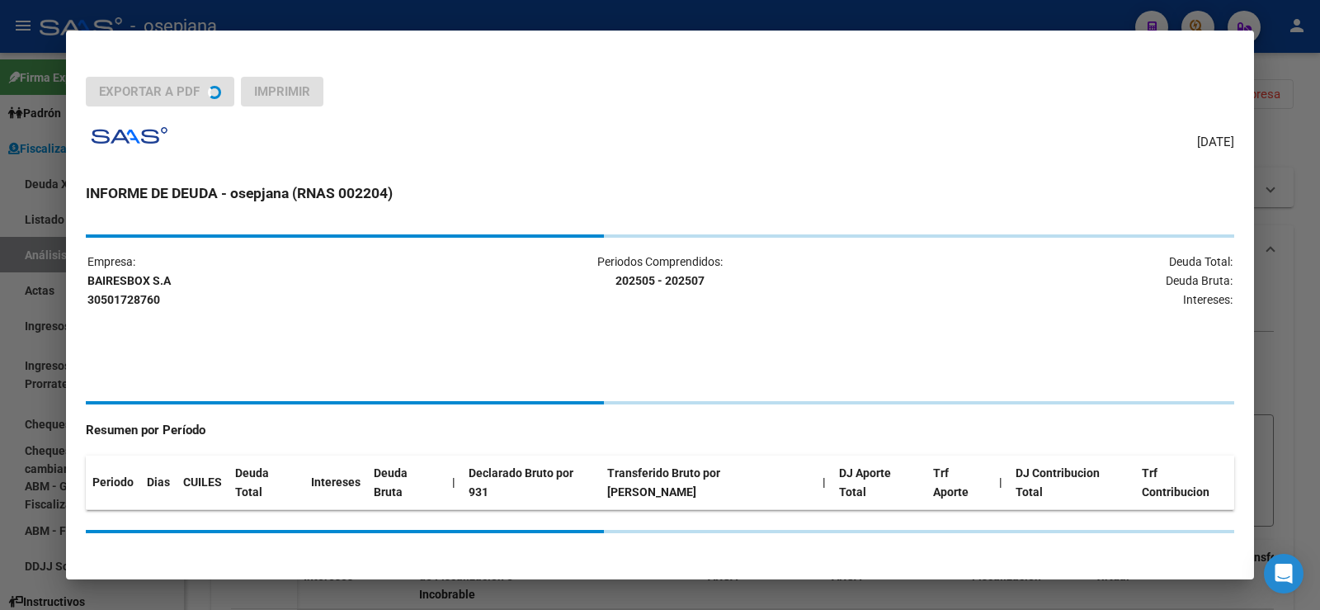 The width and height of the screenshot is (1320, 610). What do you see at coordinates (1284, 573) in the screenshot?
I see `div: Open Intercom Messenger` at bounding box center [1284, 573].